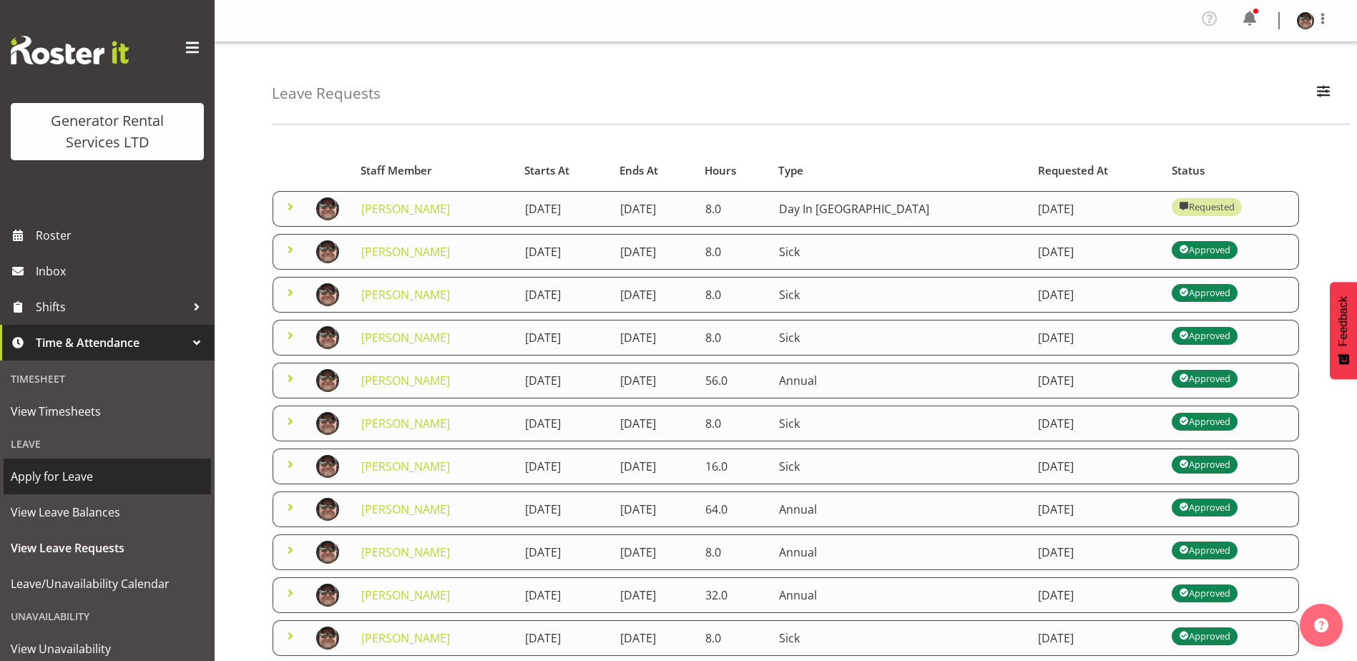 Image resolution: width=1357 pixels, height=661 pixels. What do you see at coordinates (1231, 170) in the screenshot?
I see `div: Status` at bounding box center [1231, 170].